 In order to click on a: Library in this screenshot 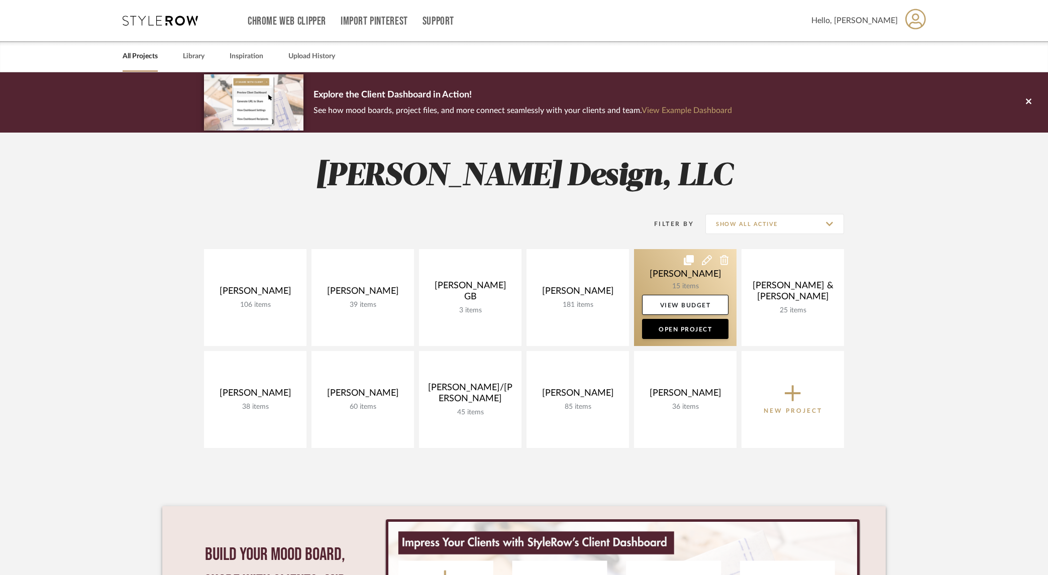, I will do `click(193, 56)`.